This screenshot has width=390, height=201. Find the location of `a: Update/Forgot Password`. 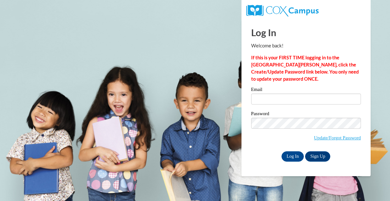

a: Update/Forgot Password is located at coordinates (338, 138).